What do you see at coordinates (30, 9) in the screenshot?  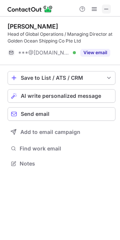 I see `img: ContactOut v5.3.10` at bounding box center [30, 9].